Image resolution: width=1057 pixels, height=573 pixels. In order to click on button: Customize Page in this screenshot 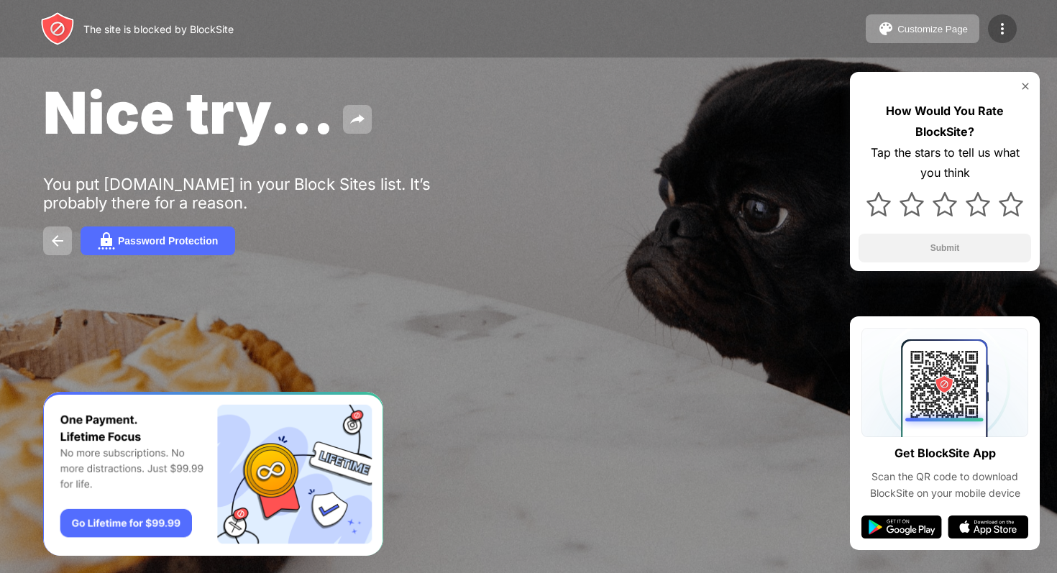, I will do `click(923, 29)`.